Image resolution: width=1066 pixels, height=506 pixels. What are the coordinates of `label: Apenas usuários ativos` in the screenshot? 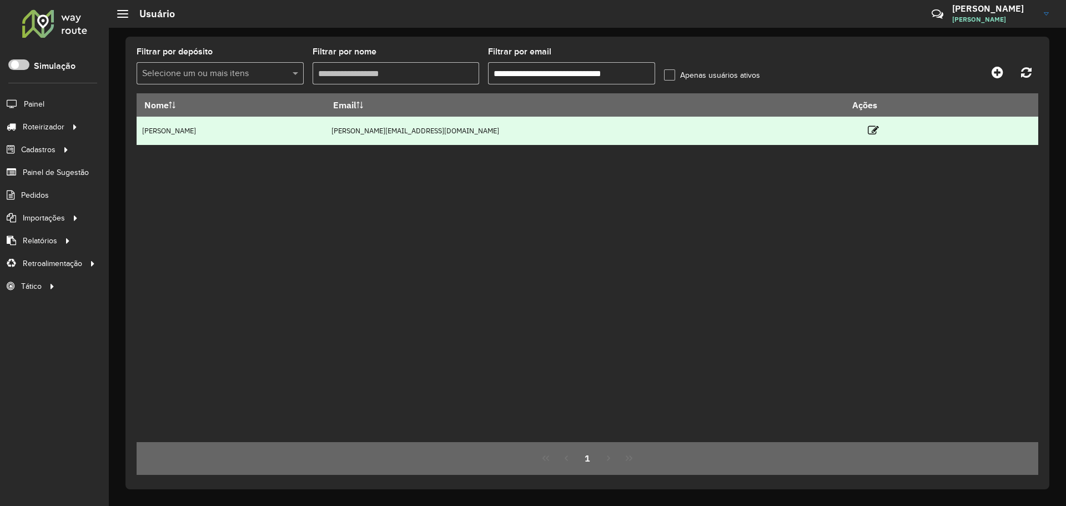 It's located at (712, 75).